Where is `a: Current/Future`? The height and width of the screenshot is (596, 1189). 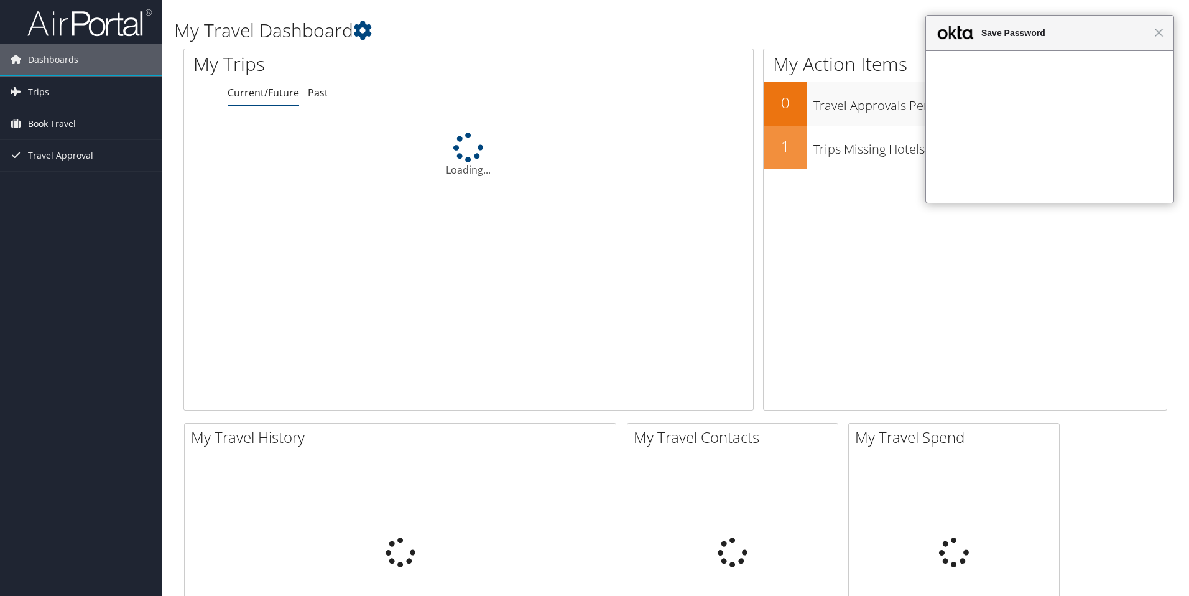 a: Current/Future is located at coordinates (263, 93).